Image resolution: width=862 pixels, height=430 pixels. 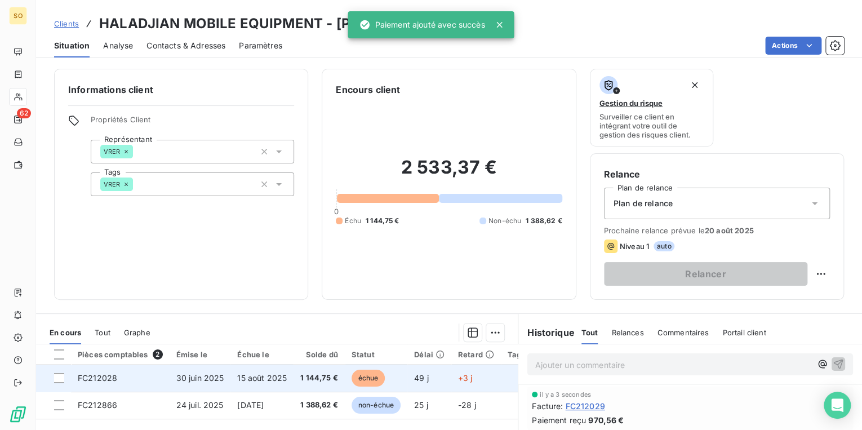 I want to click on img: Logo LeanPay, so click(x=18, y=414).